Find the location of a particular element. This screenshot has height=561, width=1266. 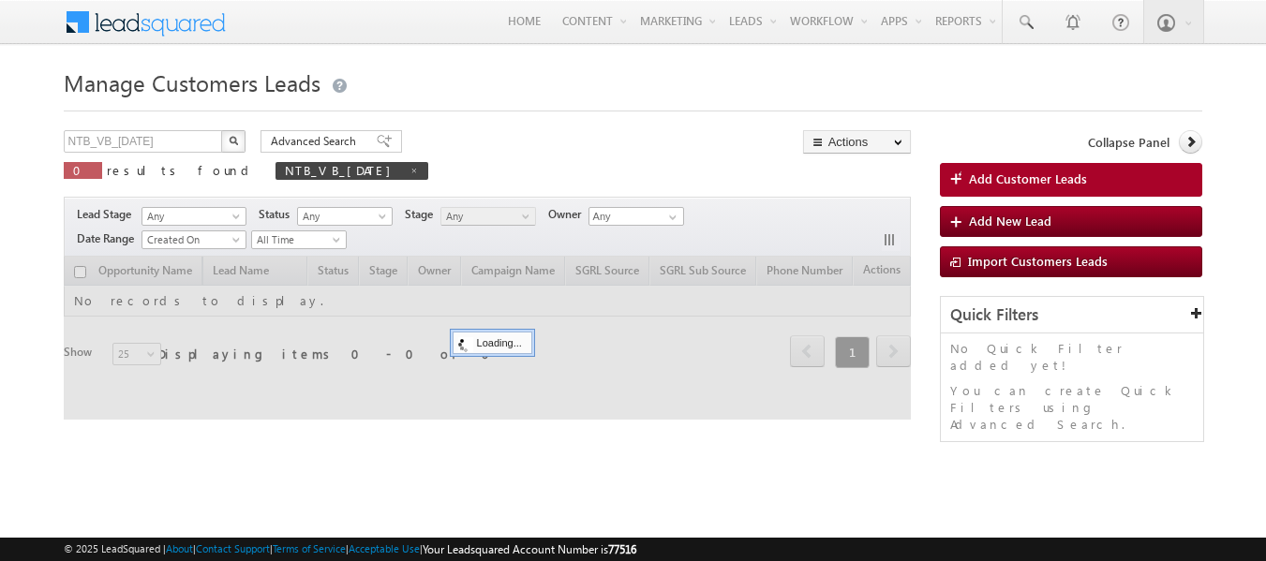

span: Manage Customers Leads is located at coordinates (192, 82).